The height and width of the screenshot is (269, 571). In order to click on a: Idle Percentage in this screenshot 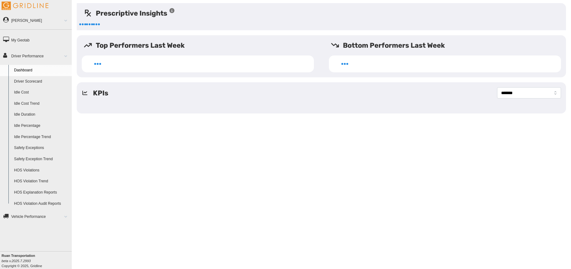, I will do `click(41, 126)`.